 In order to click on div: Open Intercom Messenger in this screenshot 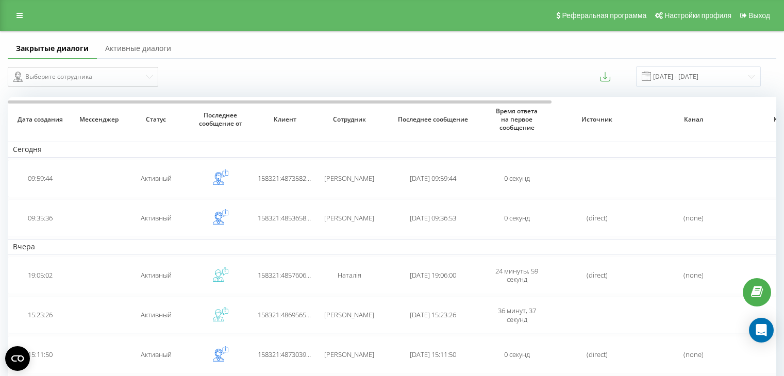, I will do `click(761, 330)`.